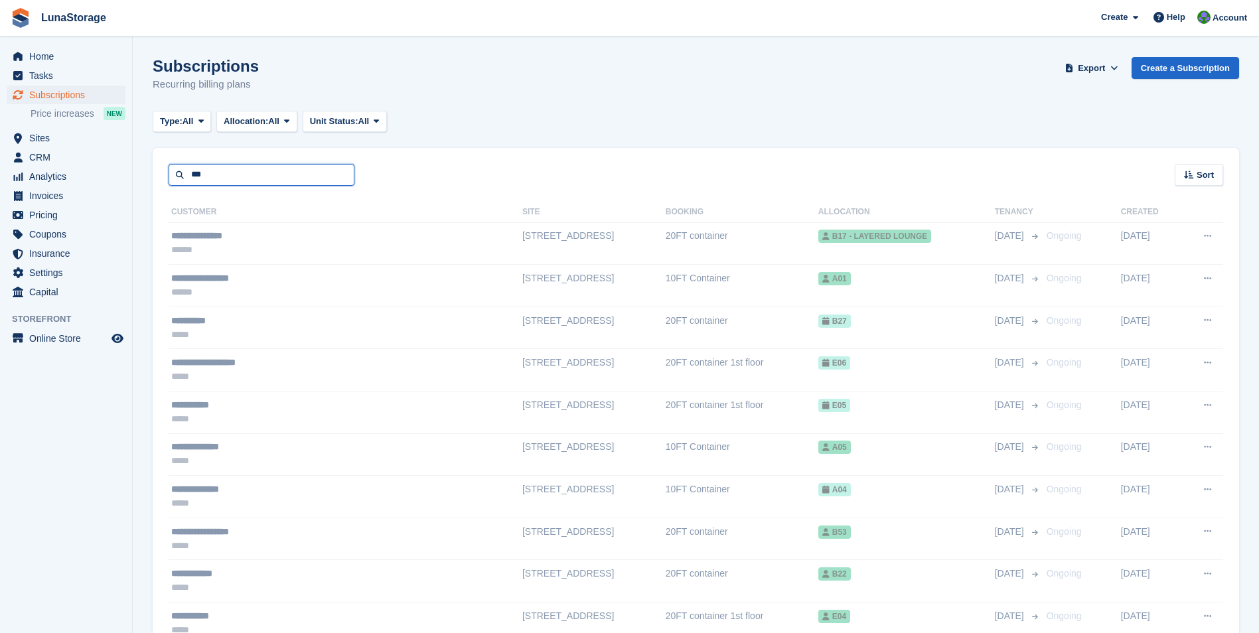  Describe the element at coordinates (206, 66) in the screenshot. I see `h1: Subscriptions` at that location.